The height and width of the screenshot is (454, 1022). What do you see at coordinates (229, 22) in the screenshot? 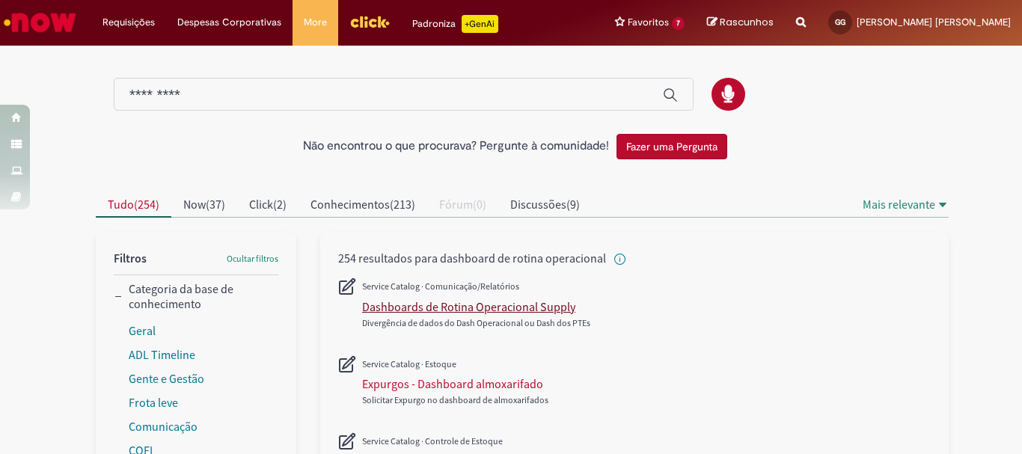
I see `span: Despesas Corporativas` at bounding box center [229, 22].